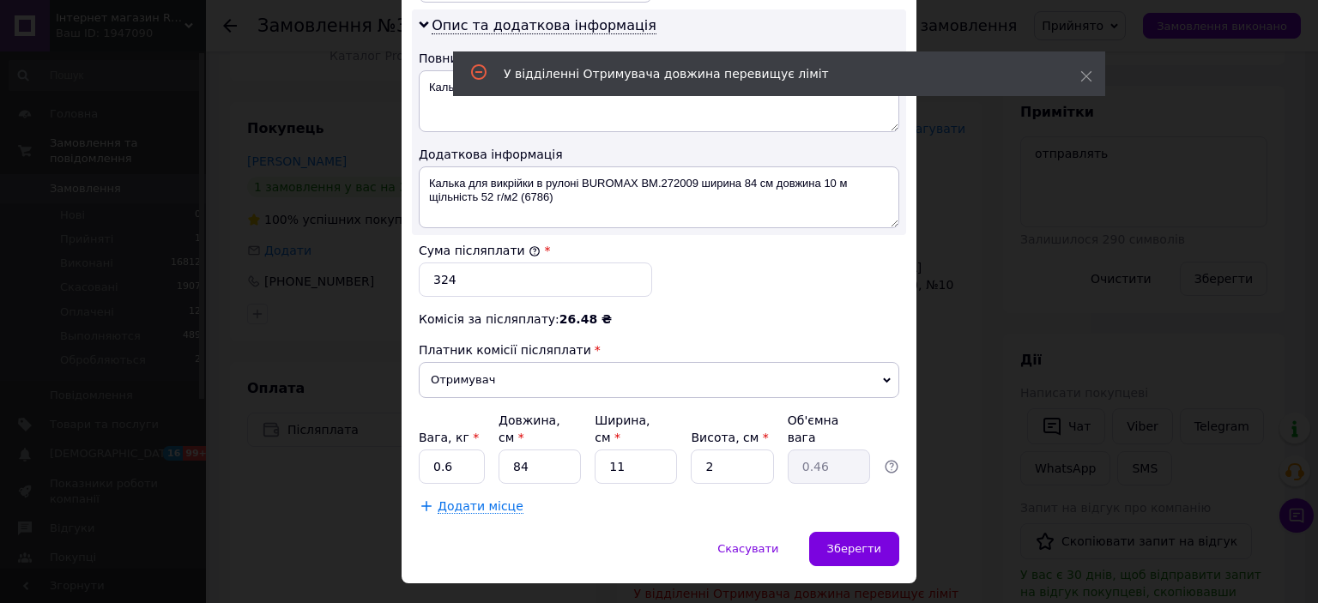 The image size is (1318, 603). Describe the element at coordinates (659, 380) in the screenshot. I see `span: Отримувач` at that location.